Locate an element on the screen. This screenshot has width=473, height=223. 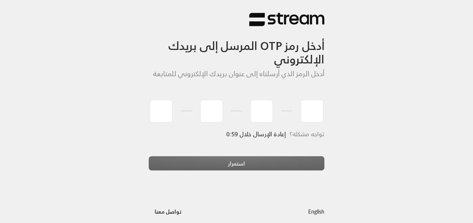
a: تواصل معنا is located at coordinates (168, 212).